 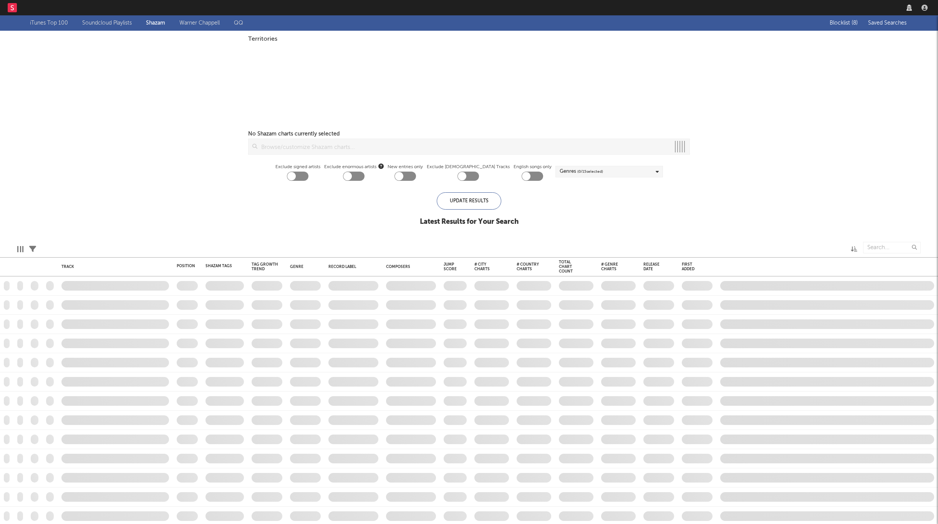 I want to click on a: Warner Chappell, so click(x=199, y=23).